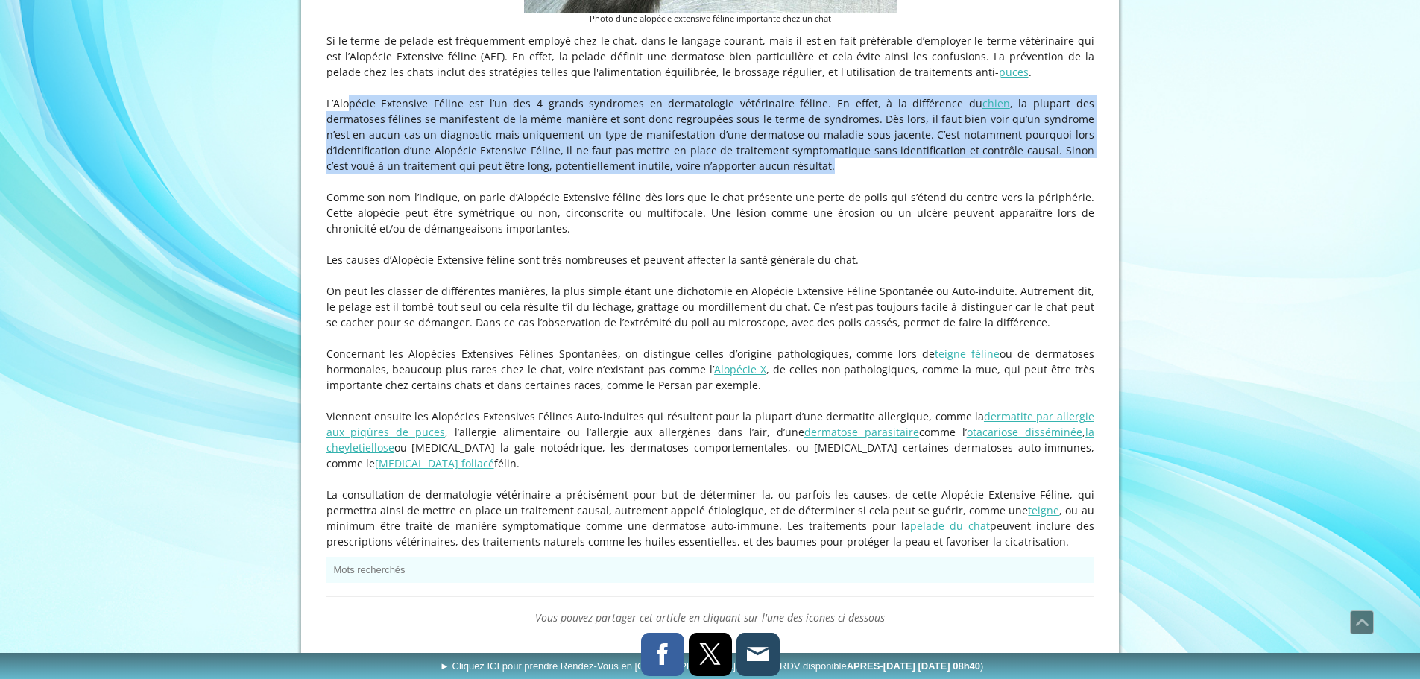 Image resolution: width=1420 pixels, height=679 pixels. Describe the element at coordinates (711, 134) in the screenshot. I see `p: L’Alopécie Extensive Féline est l’un des 4 grands syndromes en dermatologie vétérinaire féline. E...` at that location.